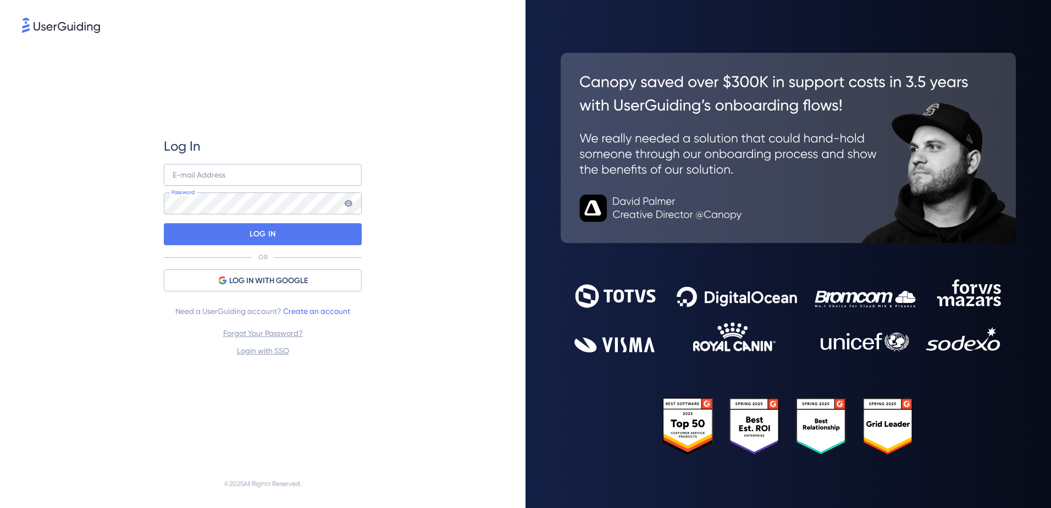  I want to click on p: LOG IN, so click(262, 234).